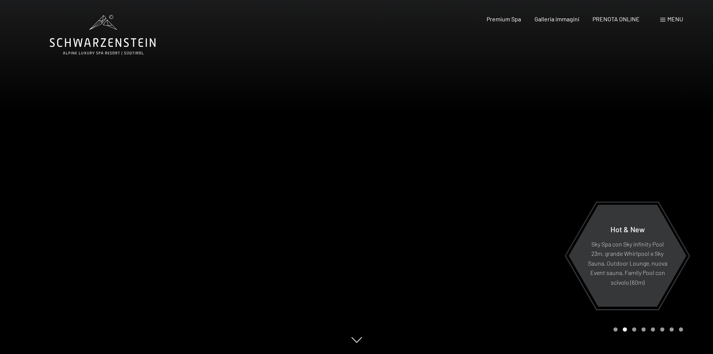 The image size is (713, 354). What do you see at coordinates (676, 19) in the screenshot?
I see `span: Menu` at bounding box center [676, 19].